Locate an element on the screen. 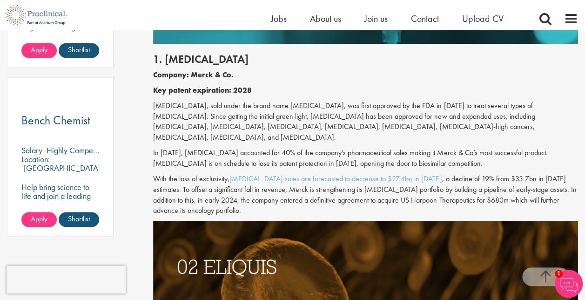 Image resolution: width=585 pixels, height=300 pixels. span: Jobs is located at coordinates (279, 19).